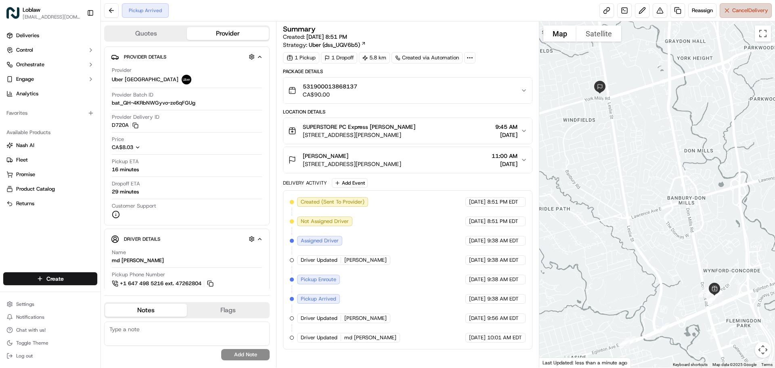 This screenshot has height=368, width=775. I want to click on span: Driver Details, so click(142, 239).